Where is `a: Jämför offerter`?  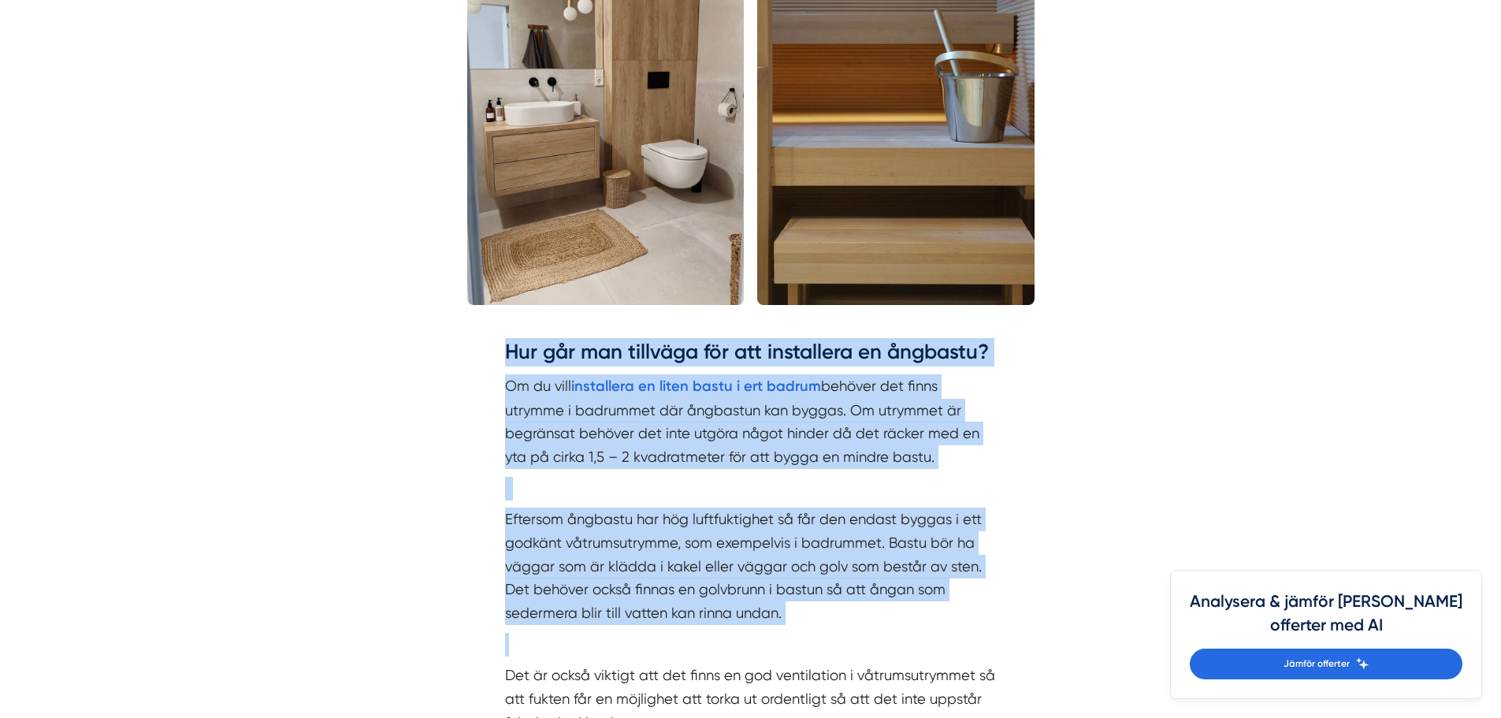 a: Jämför offerter is located at coordinates (1326, 663).